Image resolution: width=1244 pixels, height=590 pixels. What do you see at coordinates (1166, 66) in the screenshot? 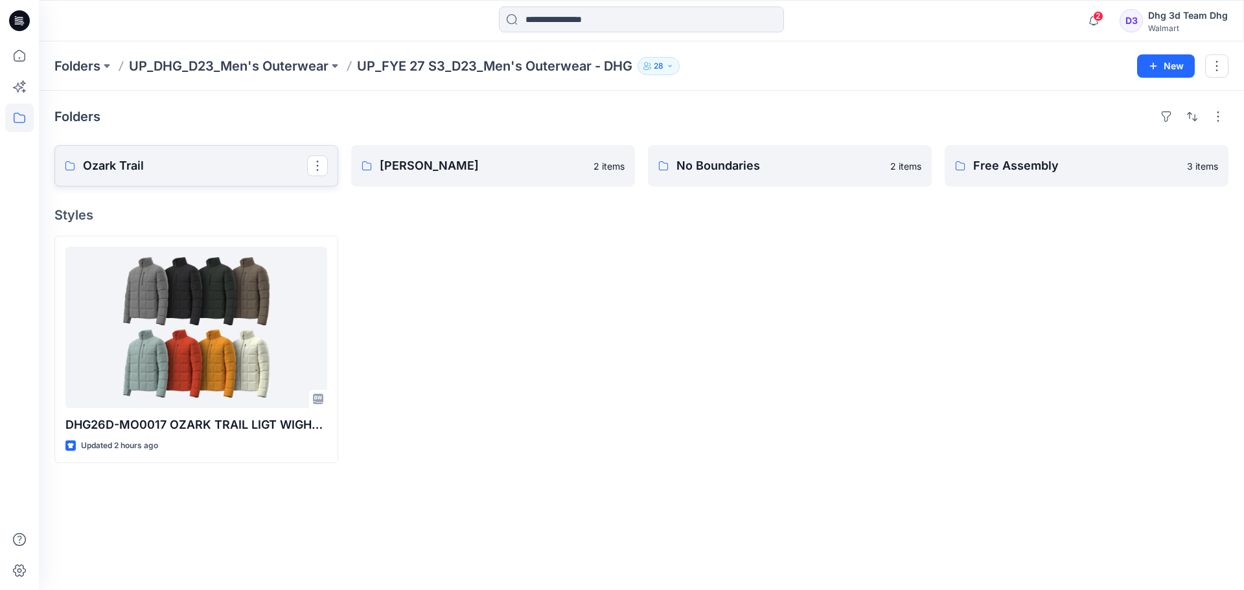
I see `button: New` at bounding box center [1166, 66].